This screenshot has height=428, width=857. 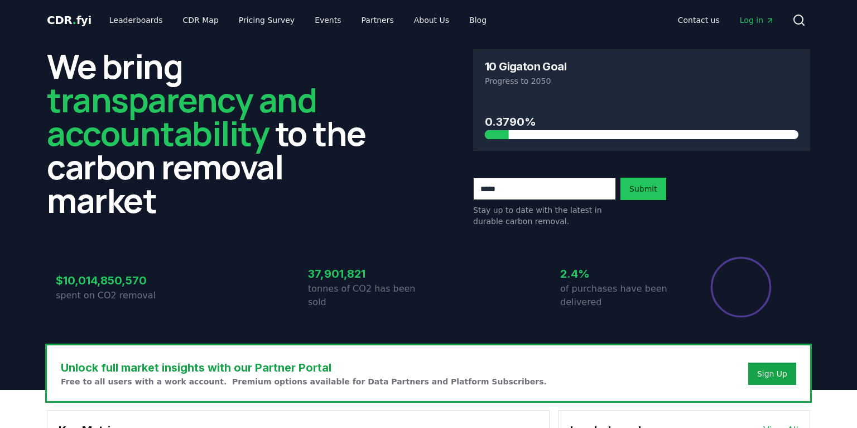 I want to click on a: Events, so click(x=328, y=20).